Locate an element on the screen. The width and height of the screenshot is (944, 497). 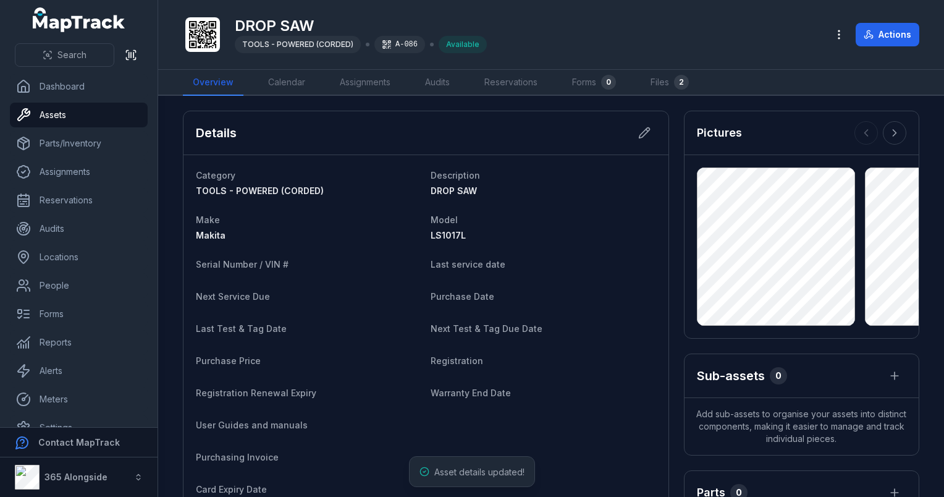
a: Parts/Inventory is located at coordinates (78, 143).